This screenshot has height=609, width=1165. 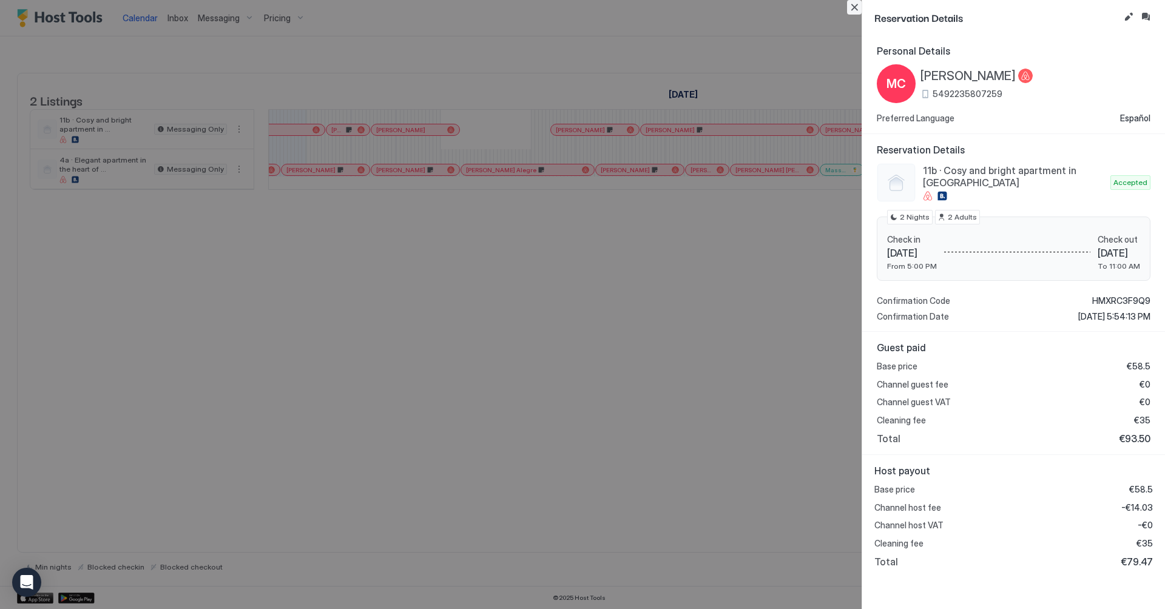 What do you see at coordinates (1013, 471) in the screenshot?
I see `span: Host payout` at bounding box center [1013, 471].